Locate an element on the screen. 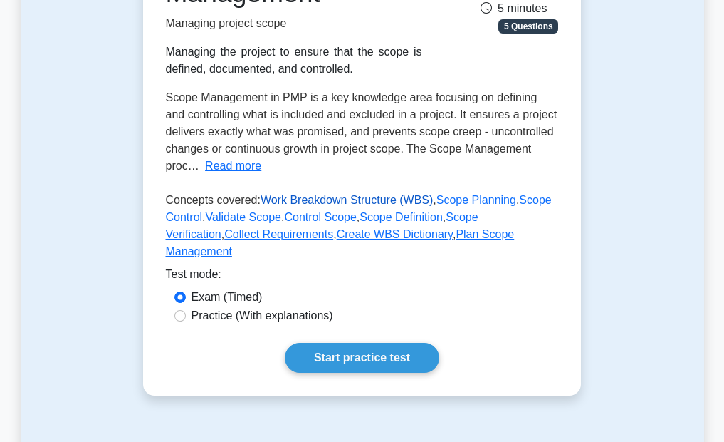  a: Start practice test is located at coordinates (362, 358).